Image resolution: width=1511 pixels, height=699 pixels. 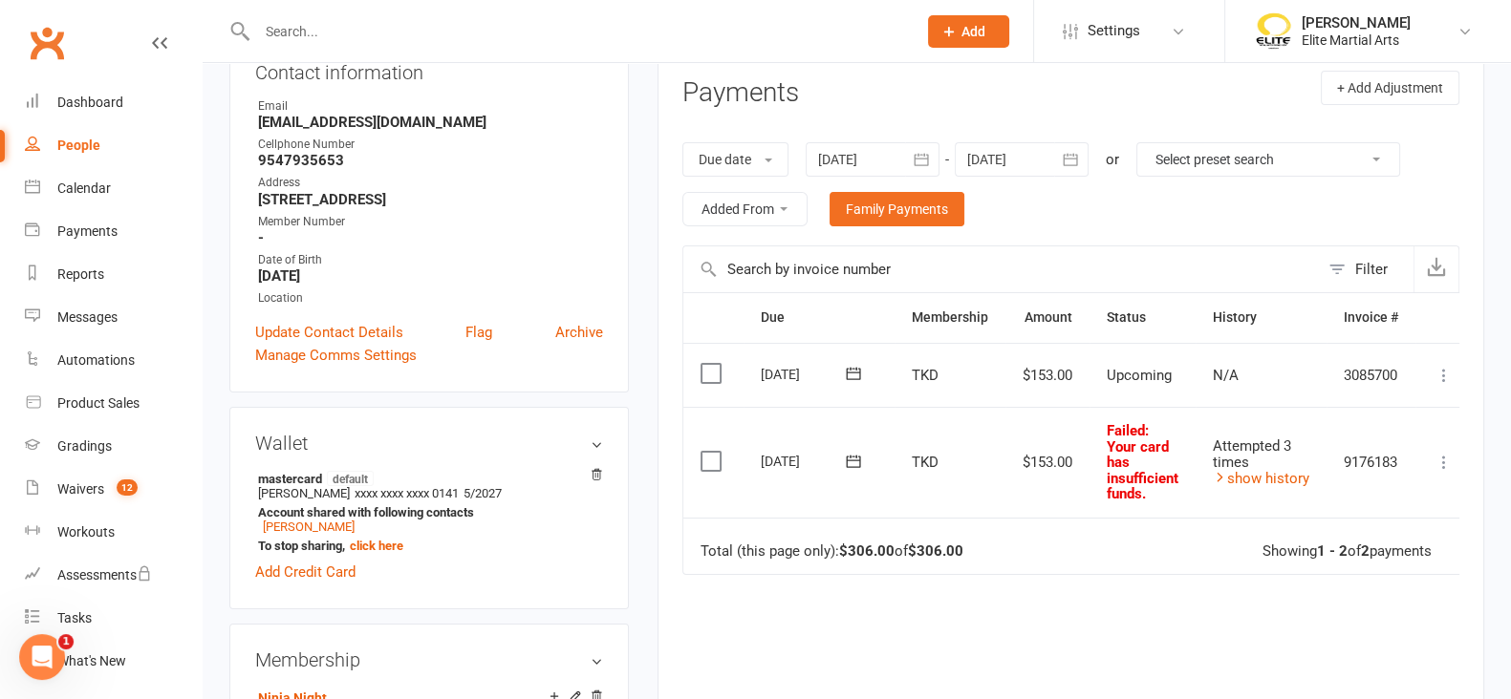 I want to click on button: Added From, so click(x=744, y=209).